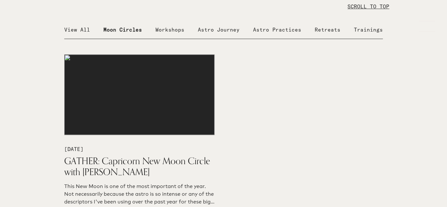 This screenshot has height=207, width=447. What do you see at coordinates (123, 30) in the screenshot?
I see `p: Moon Circles` at bounding box center [123, 30].